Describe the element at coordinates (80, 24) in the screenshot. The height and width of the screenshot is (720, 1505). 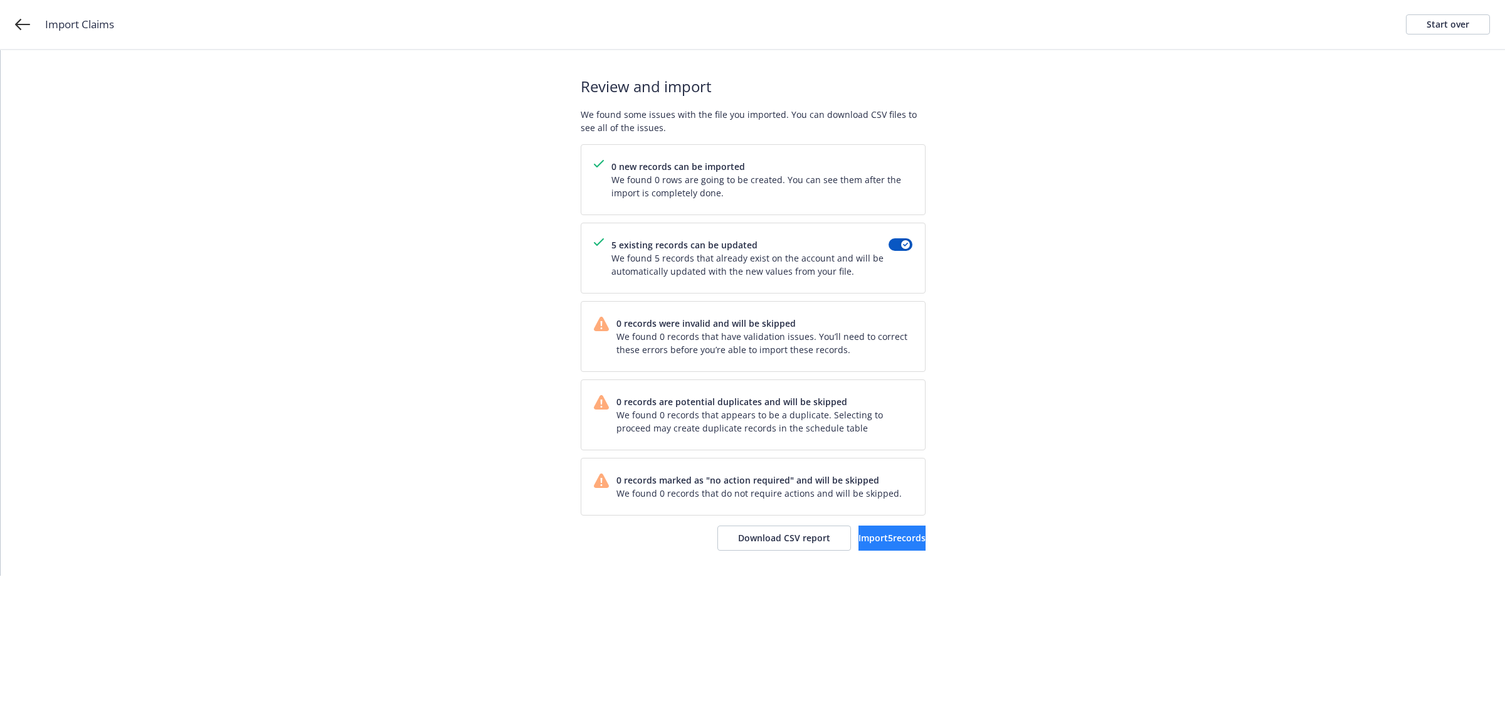
I see `span: Import Claims` at that location.